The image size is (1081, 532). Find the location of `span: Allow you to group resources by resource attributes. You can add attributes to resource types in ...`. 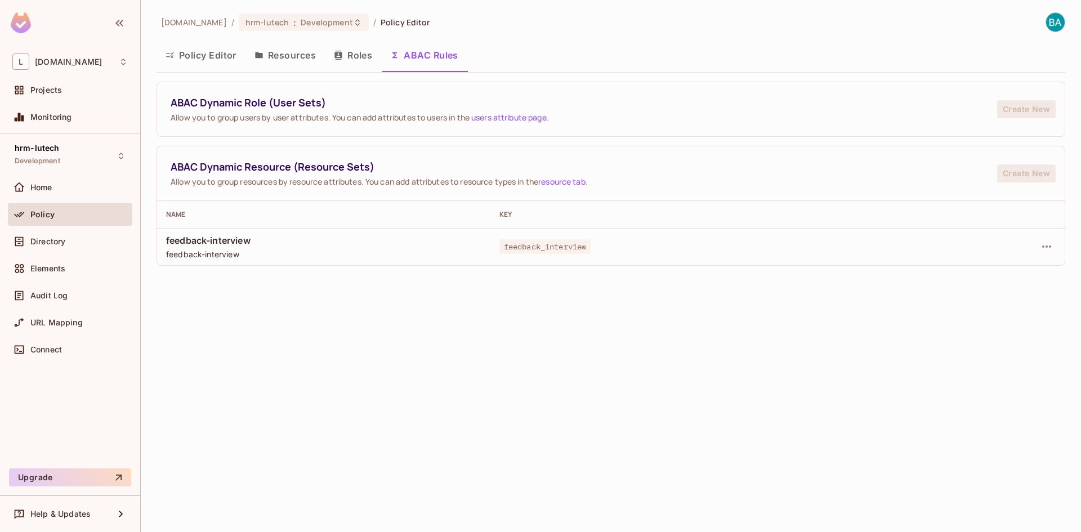

span: Allow you to group resources by resource attributes. You can add attributes to resource types in ... is located at coordinates (584, 181).